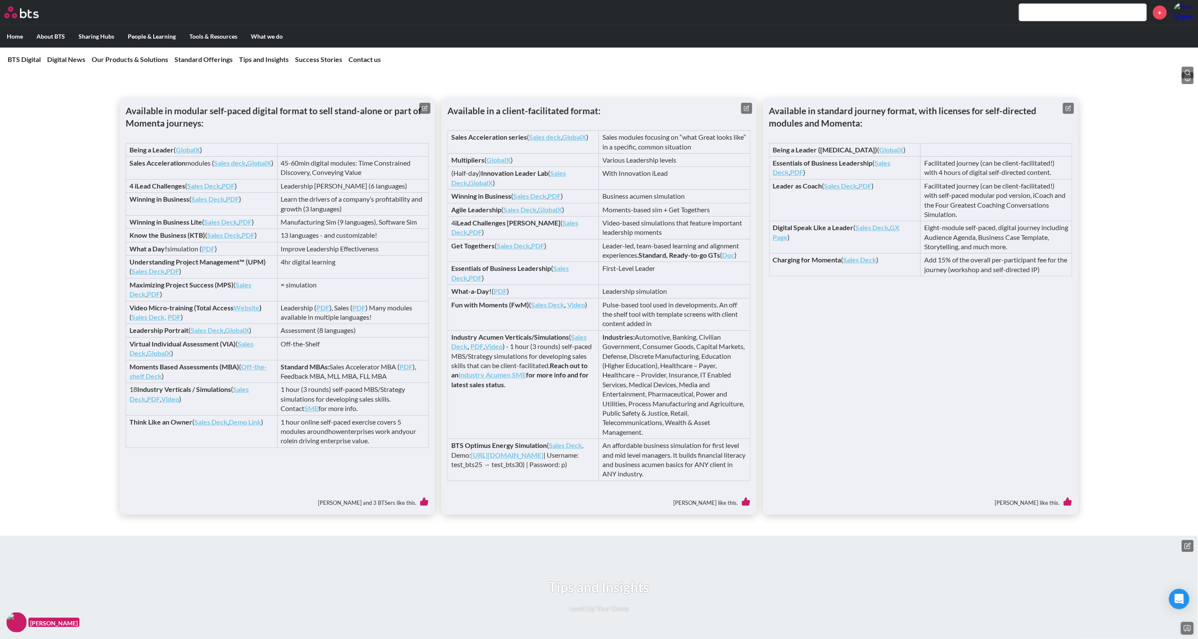 The height and width of the screenshot is (639, 1198). I want to click on strong: Multipliers, so click(468, 160).